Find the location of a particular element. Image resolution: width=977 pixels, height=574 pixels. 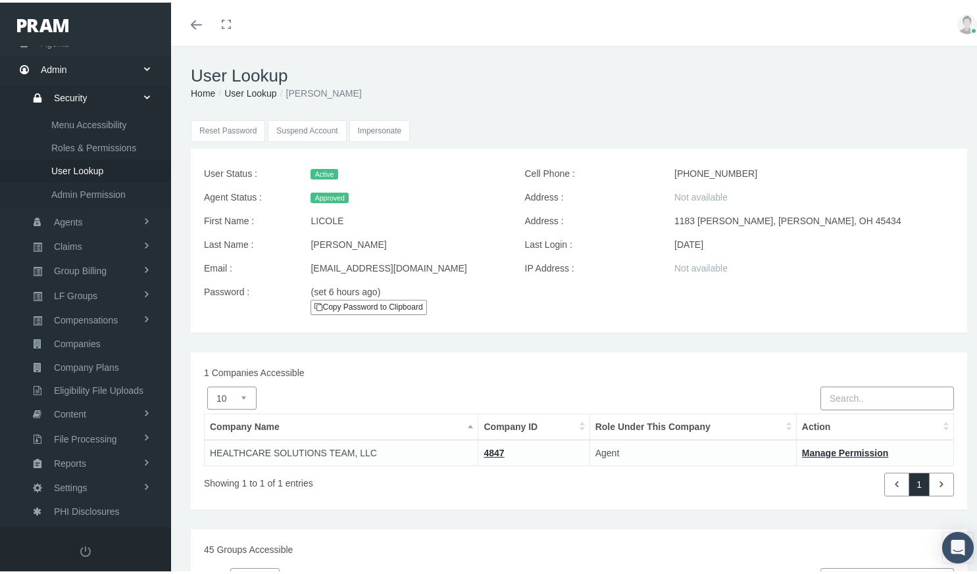

label: First Name : is located at coordinates (247, 218).